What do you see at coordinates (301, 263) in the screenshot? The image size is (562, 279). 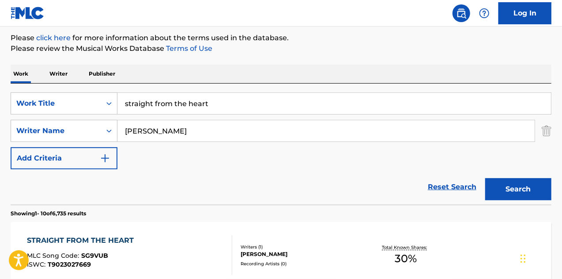 I see `div: Recording Artists ( 0 )` at bounding box center [301, 263].